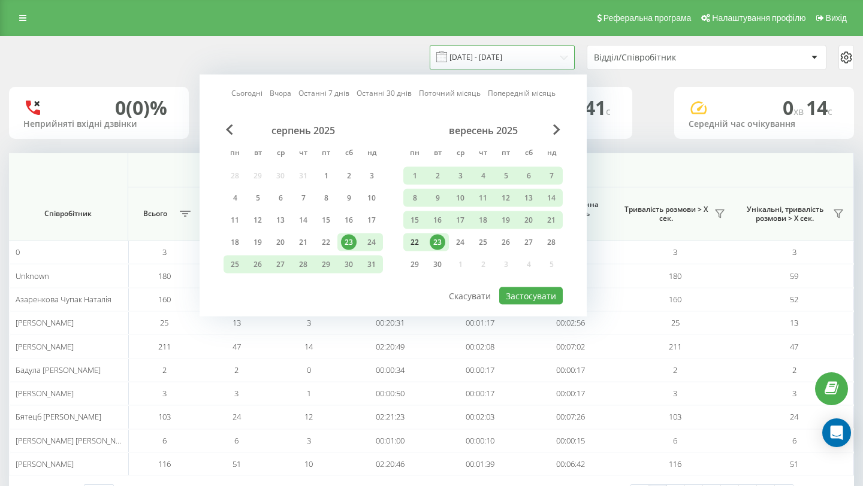 This screenshot has height=486, width=863. What do you see at coordinates (415, 220) in the screenshot?
I see `div: 15` at bounding box center [415, 220].